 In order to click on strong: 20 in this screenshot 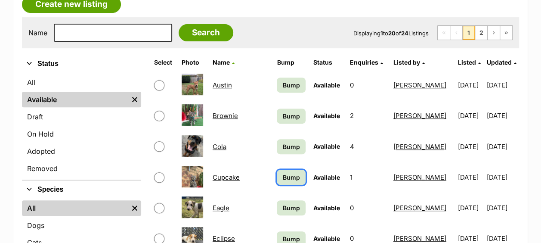, I will do `click(392, 33)`.